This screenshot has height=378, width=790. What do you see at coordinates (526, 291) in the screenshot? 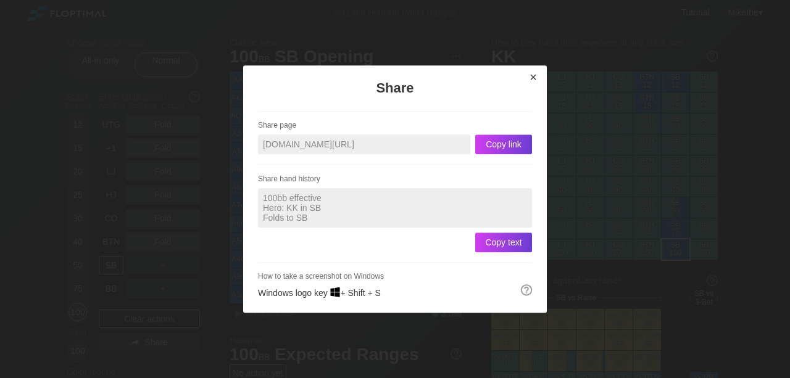
I see `img: help.32db89a4.svg` at bounding box center [526, 291].